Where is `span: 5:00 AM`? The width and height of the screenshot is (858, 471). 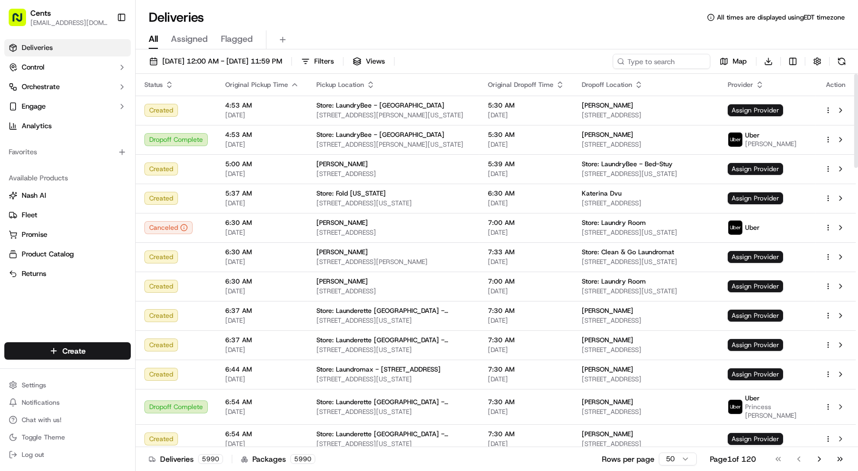 span: 5:00 AM is located at coordinates (262, 164).